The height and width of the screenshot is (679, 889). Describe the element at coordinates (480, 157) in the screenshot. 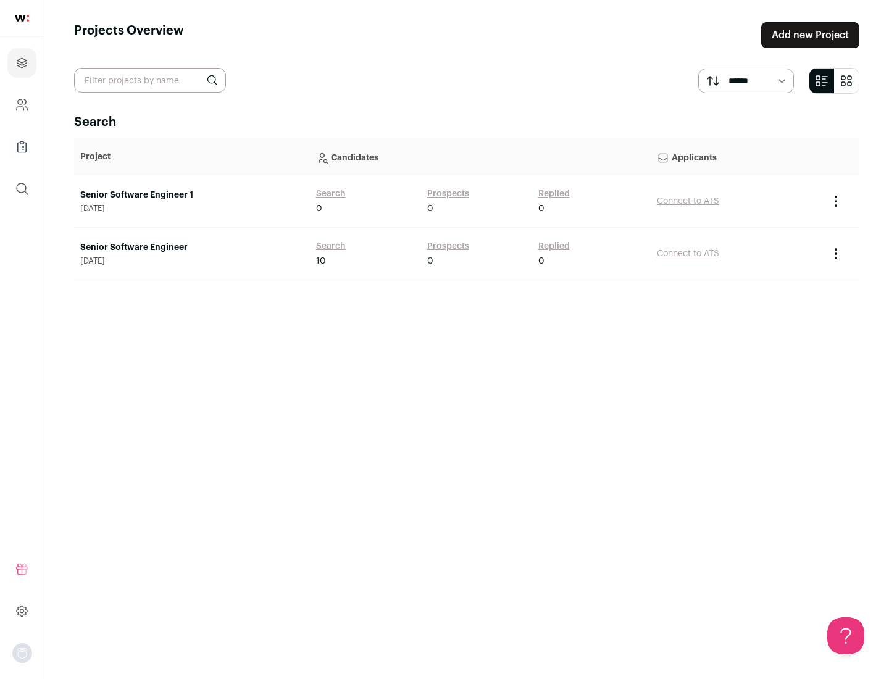

I see `p: Candidates` at that location.